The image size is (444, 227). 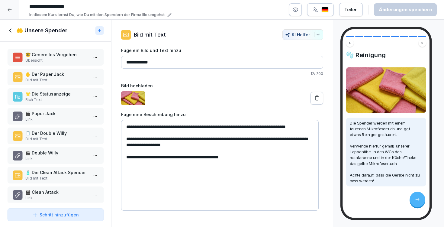 What do you see at coordinates (56, 77) in the screenshot?
I see `div: ✋ Der Paper JackBild mit Text` at bounding box center [56, 77].